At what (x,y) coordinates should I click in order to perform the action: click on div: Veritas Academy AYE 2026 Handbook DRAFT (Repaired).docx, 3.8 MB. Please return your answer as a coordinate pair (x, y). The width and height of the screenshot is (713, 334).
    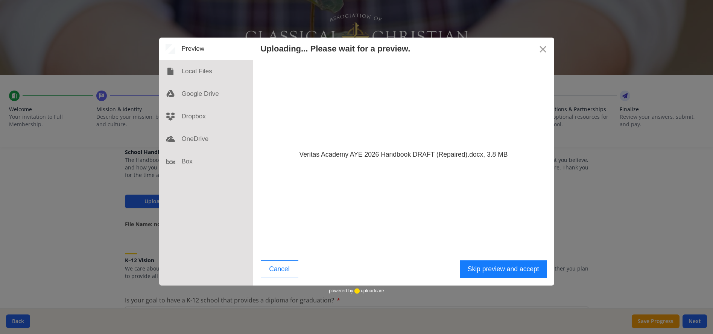
    Looking at the image, I should click on (404, 155).